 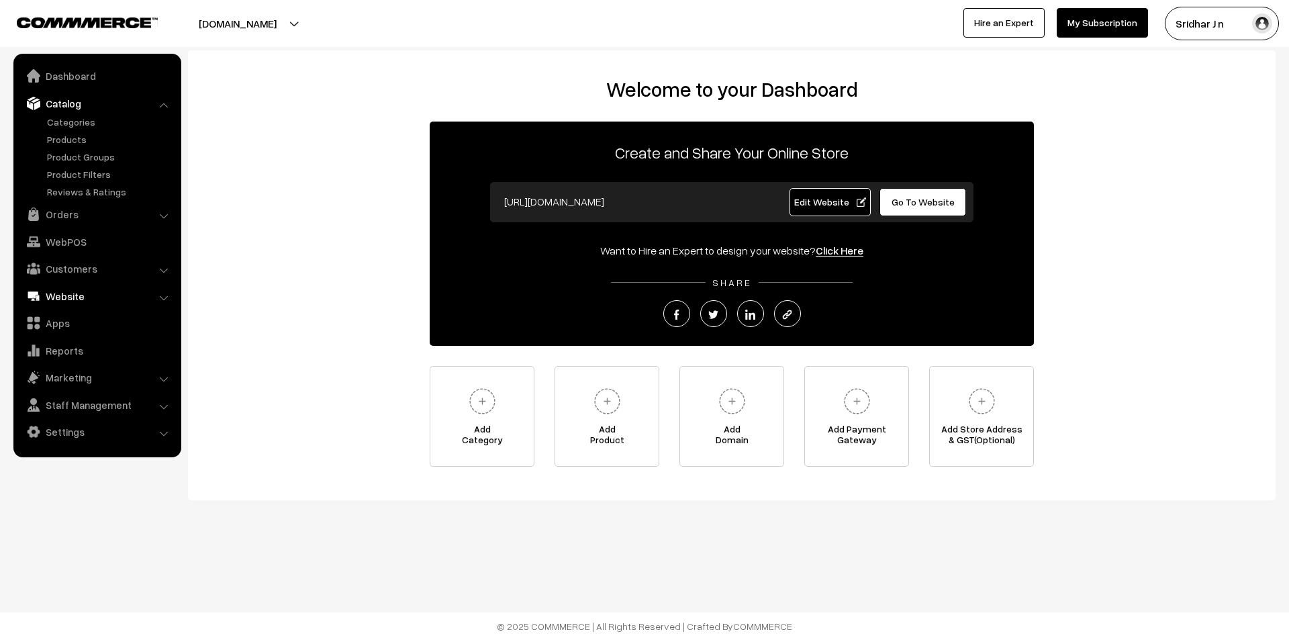 What do you see at coordinates (1102, 23) in the screenshot?
I see `a: My Subscription` at bounding box center [1102, 23].